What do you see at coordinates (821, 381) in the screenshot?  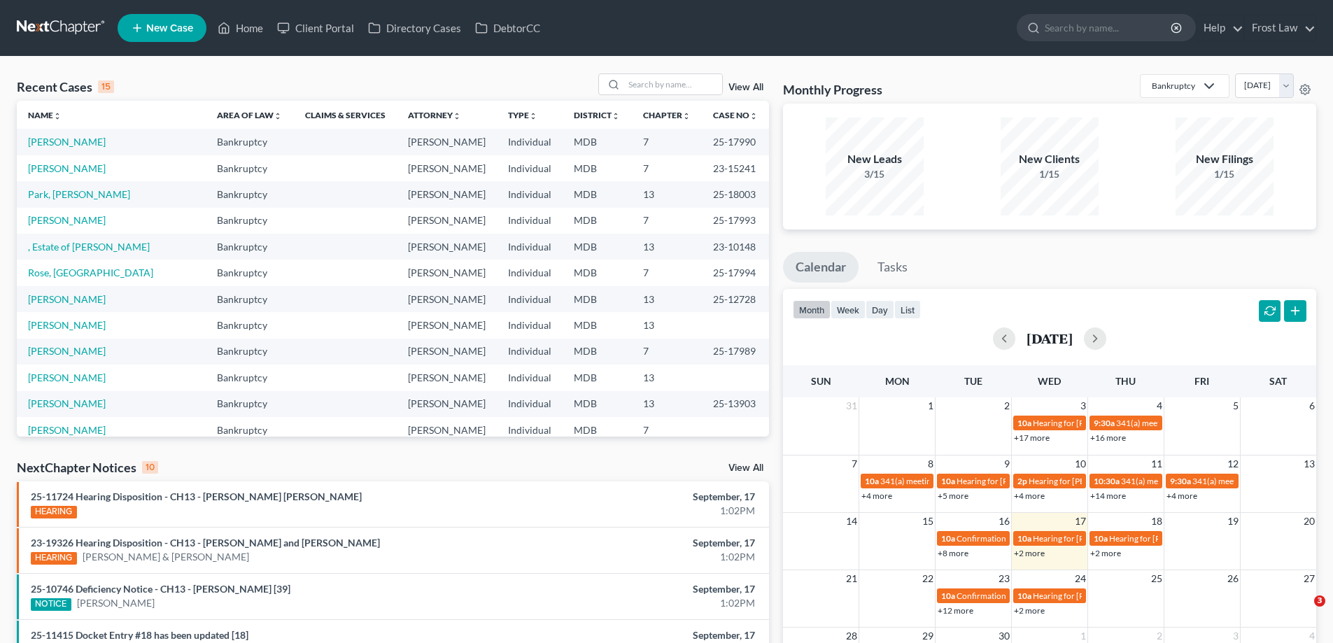 I see `span: Sun` at bounding box center [821, 381].